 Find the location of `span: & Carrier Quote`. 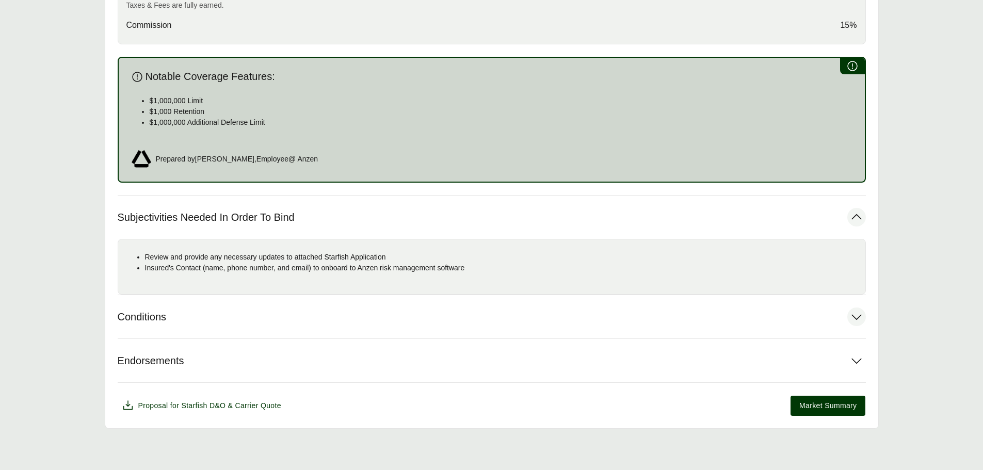

span: & Carrier Quote is located at coordinates (254, 405).